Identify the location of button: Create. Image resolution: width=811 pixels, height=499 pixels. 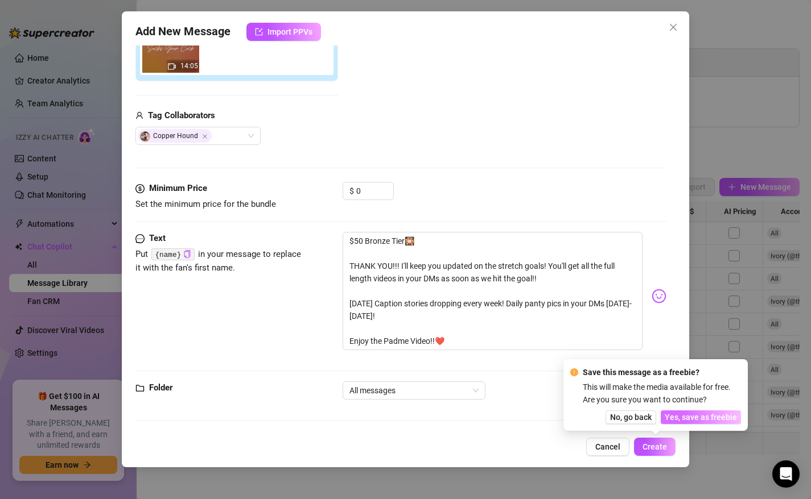
(654, 447).